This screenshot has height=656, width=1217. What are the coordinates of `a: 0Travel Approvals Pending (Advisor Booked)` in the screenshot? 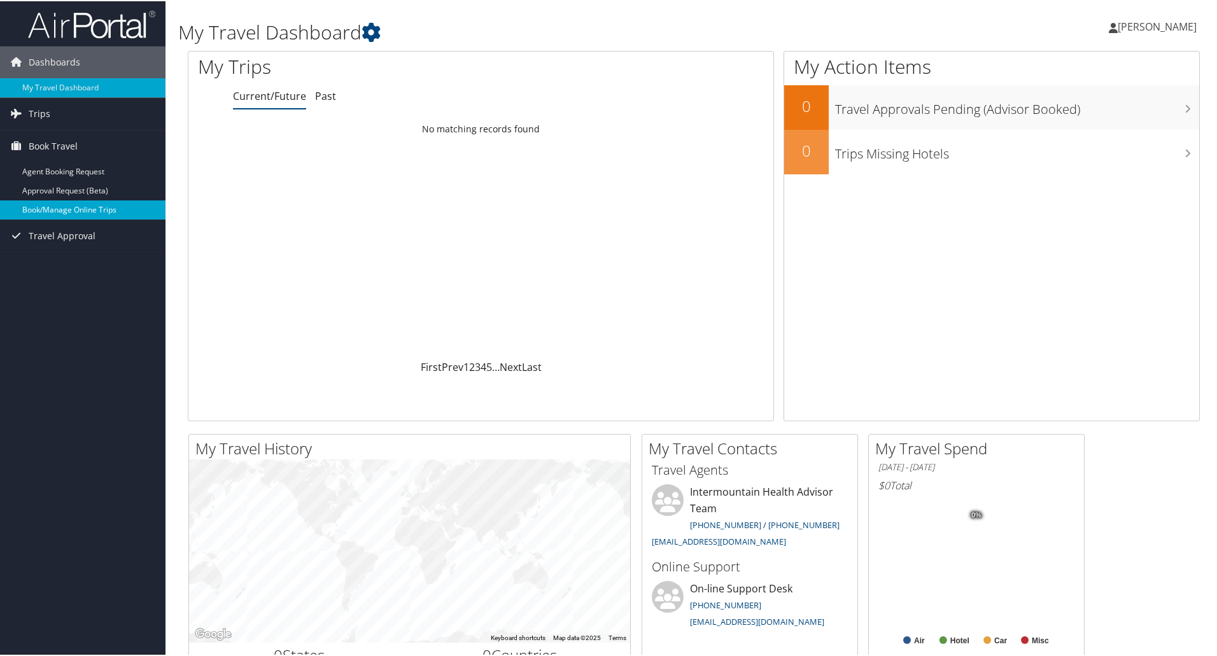 It's located at (992, 106).